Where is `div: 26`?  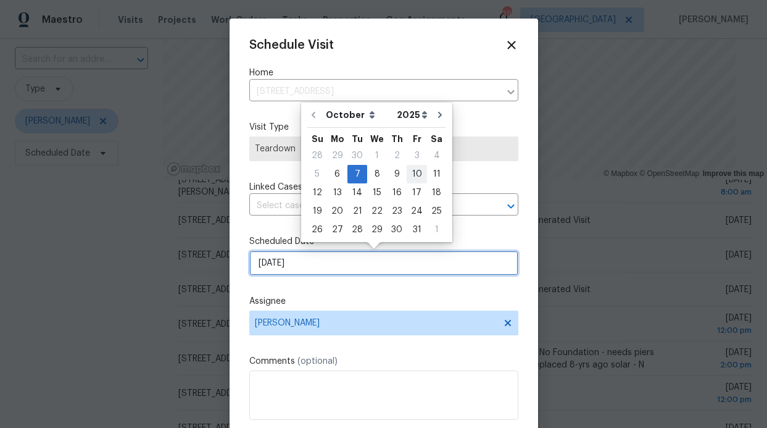 div: 26 is located at coordinates (317, 230).